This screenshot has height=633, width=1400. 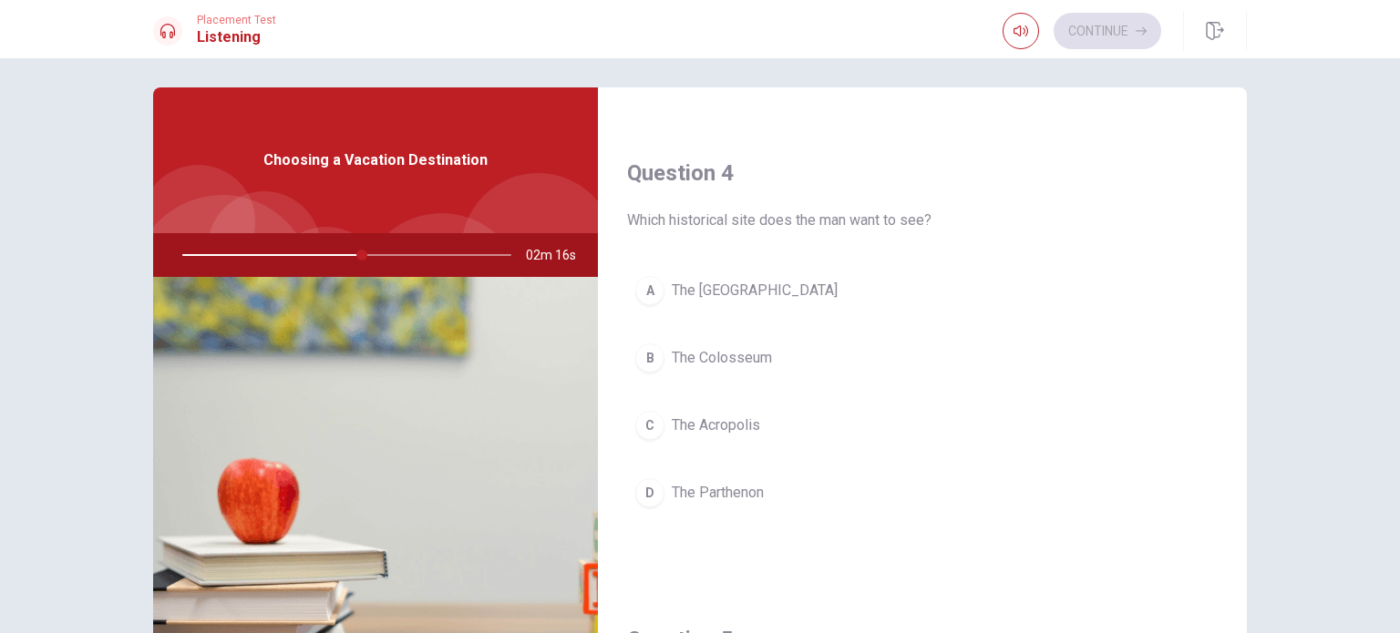 I want to click on span: The Acropolis, so click(x=716, y=426).